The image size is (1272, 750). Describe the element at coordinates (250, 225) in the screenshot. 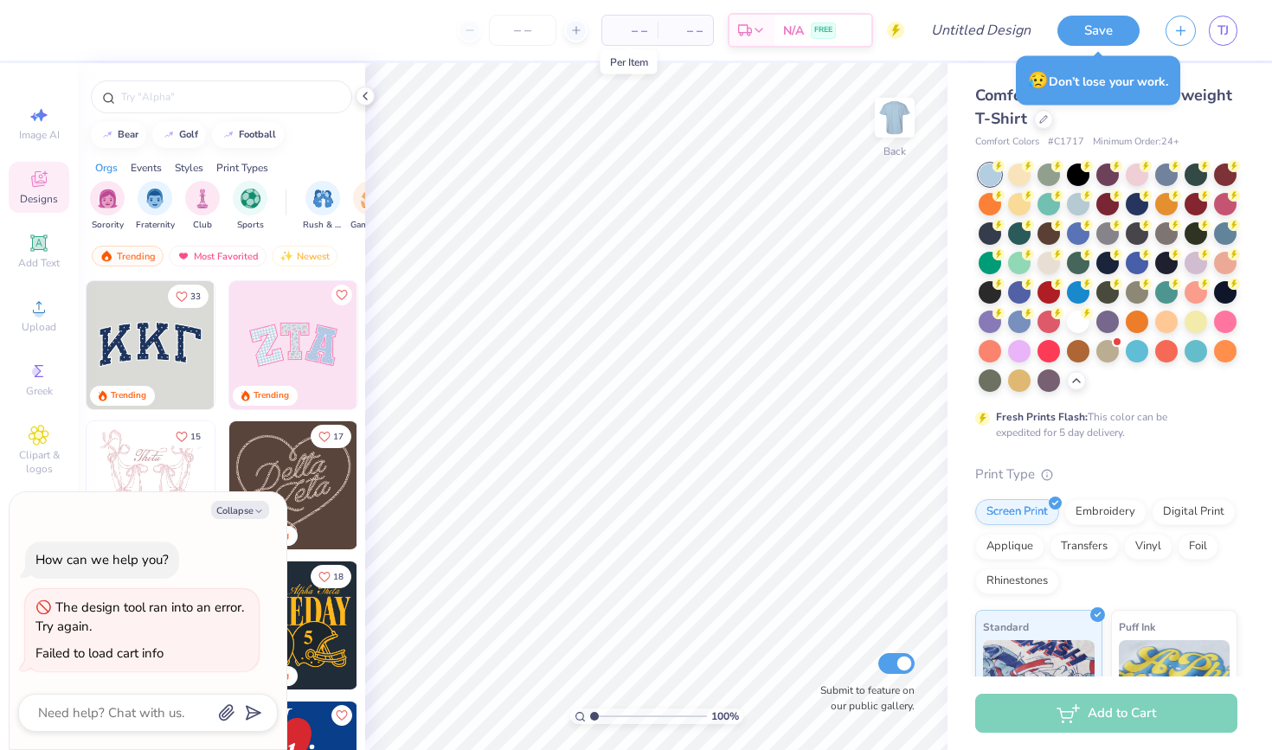

I see `span: Sports` at that location.